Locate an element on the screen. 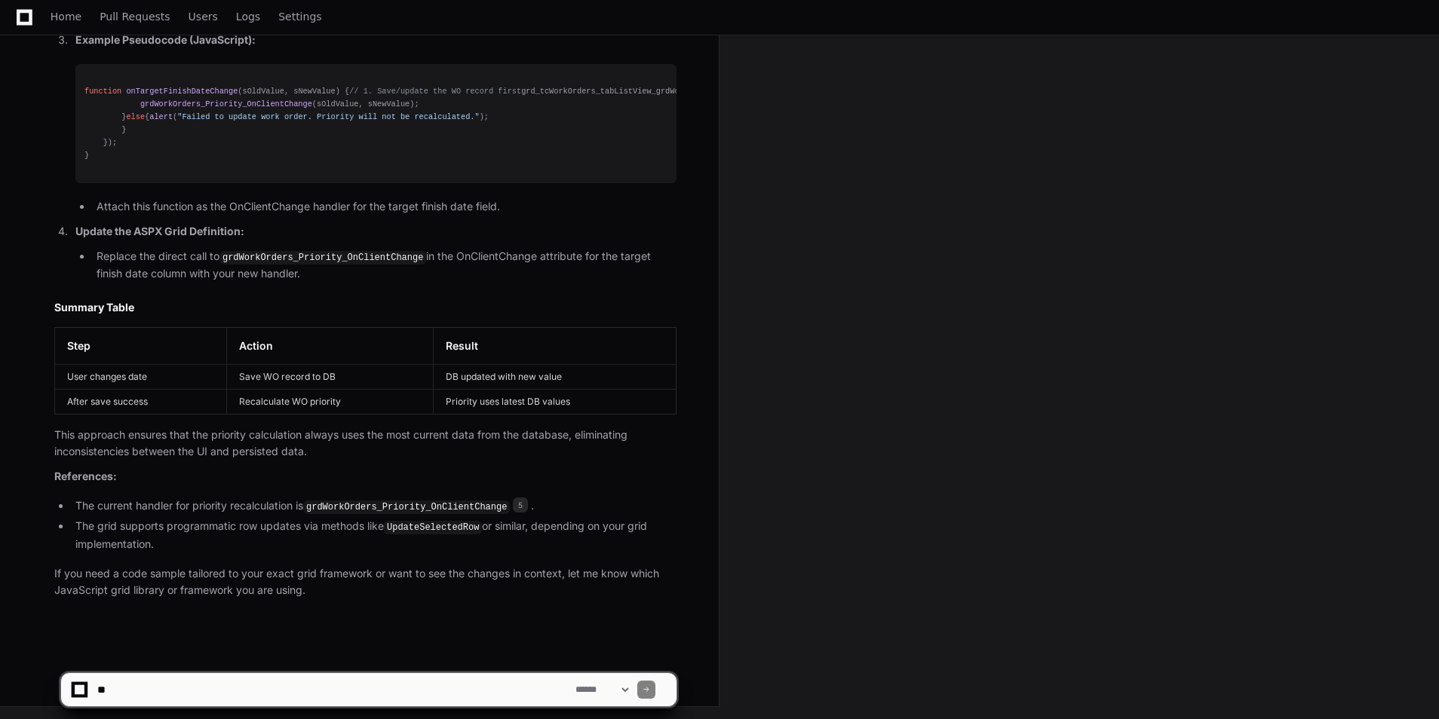  th: Action is located at coordinates (330, 345).